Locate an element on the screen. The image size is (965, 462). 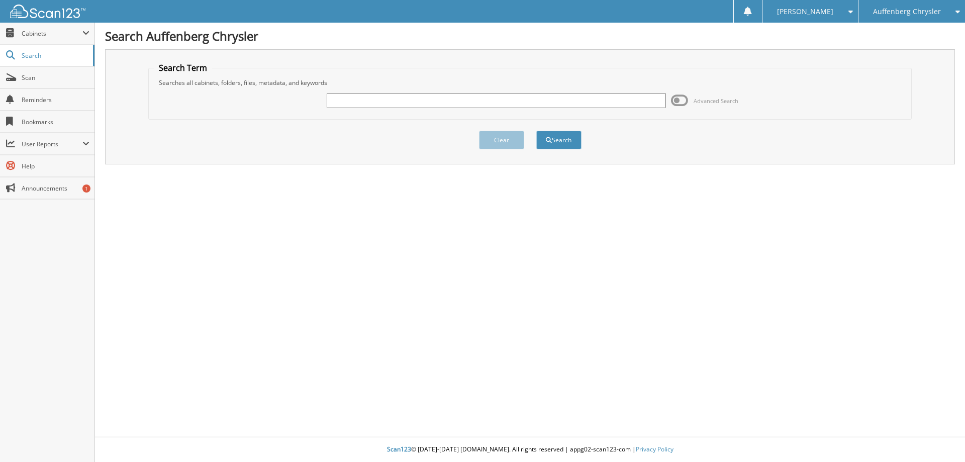
legend: Search Term is located at coordinates (183, 68).